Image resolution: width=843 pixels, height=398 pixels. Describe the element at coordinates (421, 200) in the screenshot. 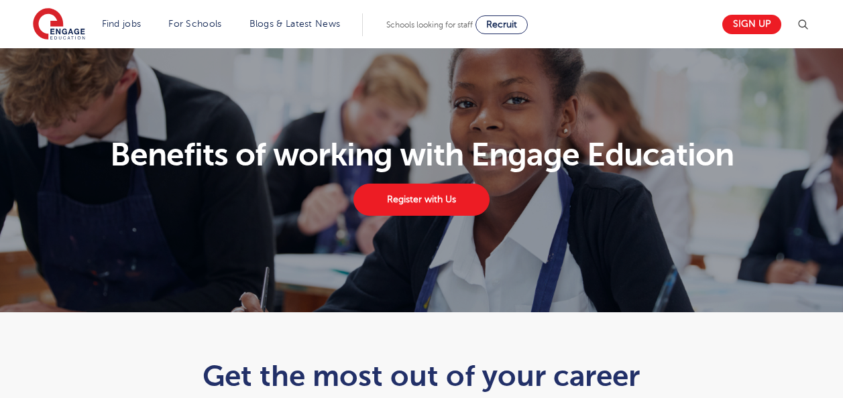

I see `a: Register with Us` at that location.